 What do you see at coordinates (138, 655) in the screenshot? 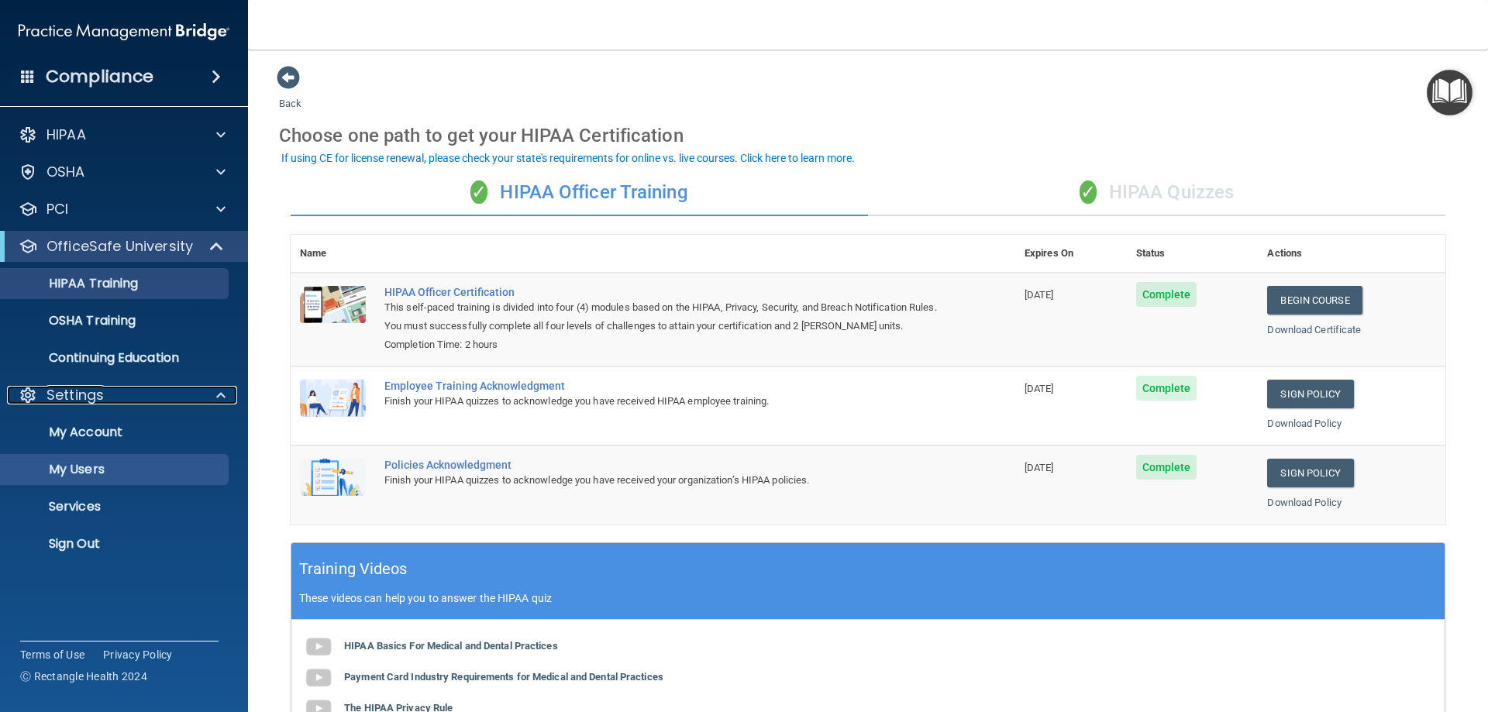
I see `a: Privacy Policy` at bounding box center [138, 655].